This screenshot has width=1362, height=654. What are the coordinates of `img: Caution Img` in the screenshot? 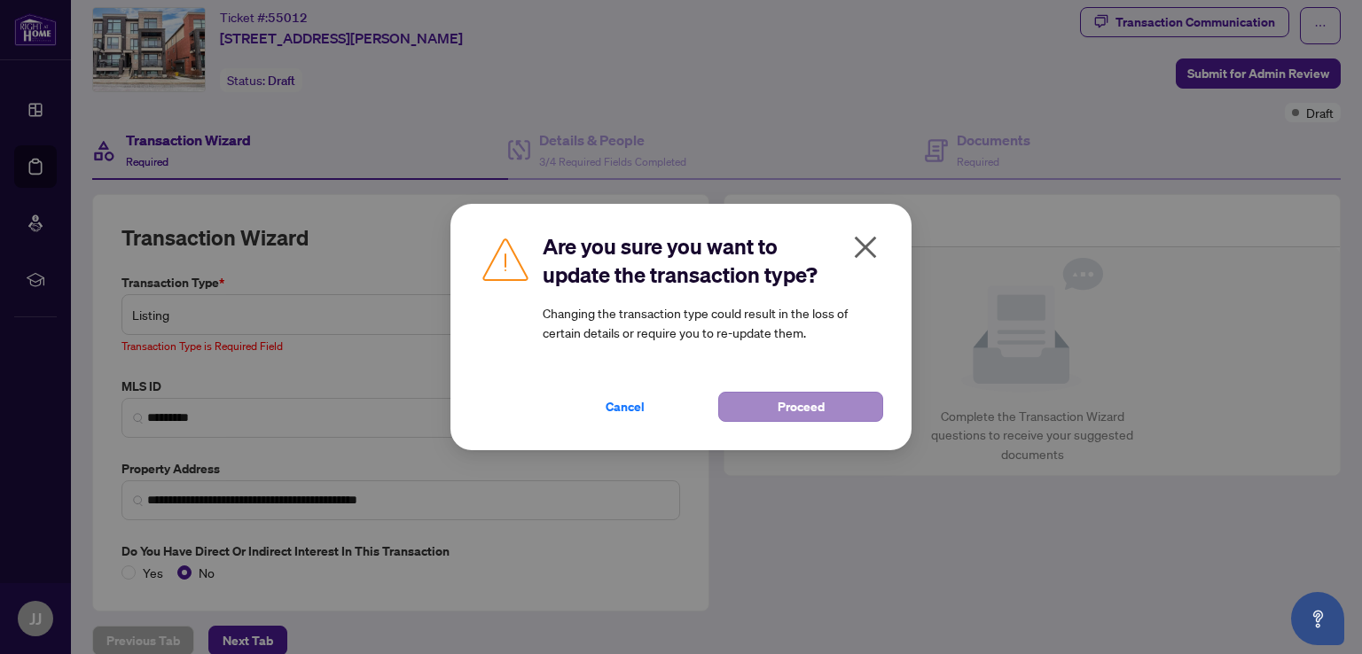 It's located at (505, 259).